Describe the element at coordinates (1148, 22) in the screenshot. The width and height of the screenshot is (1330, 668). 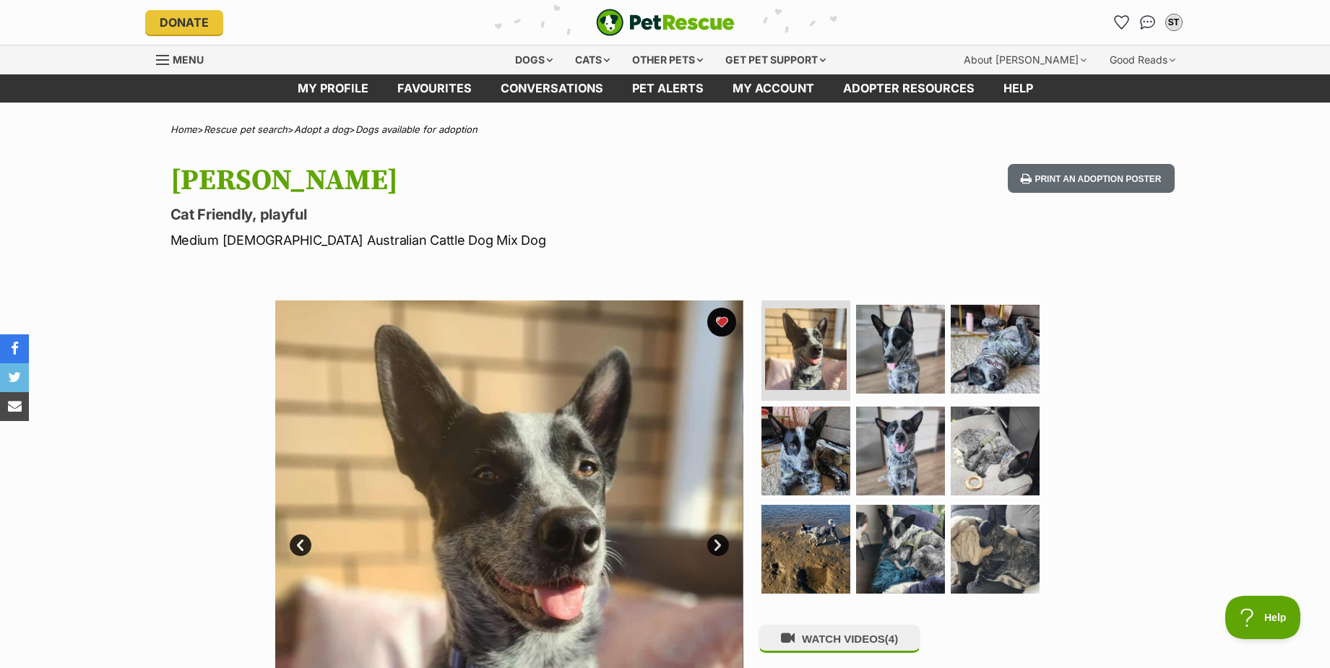
I see `a: Conversations` at that location.